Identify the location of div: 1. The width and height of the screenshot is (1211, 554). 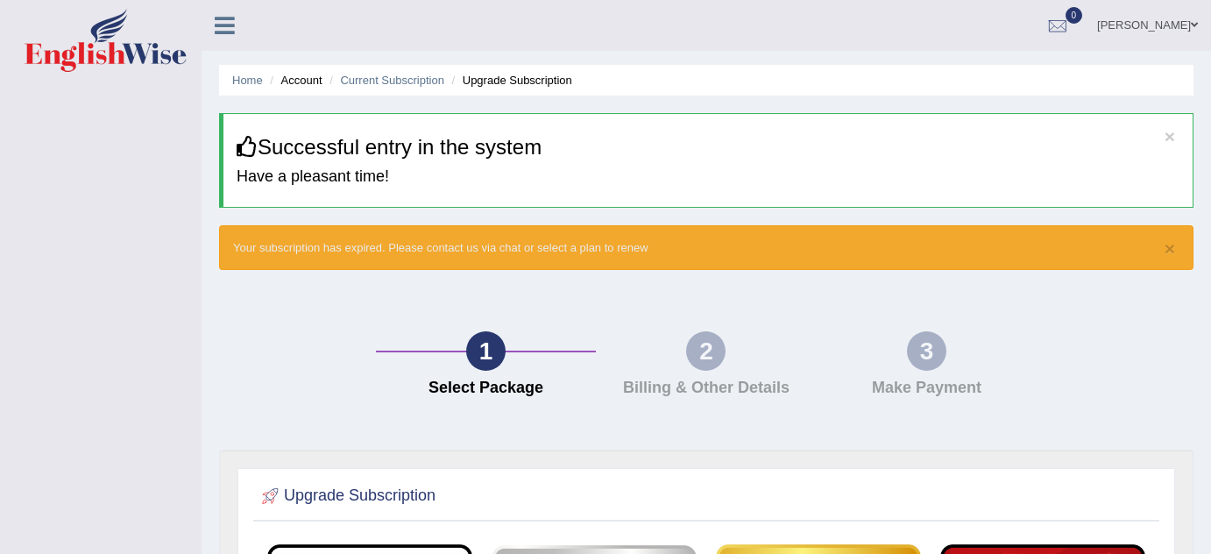
(486, 351).